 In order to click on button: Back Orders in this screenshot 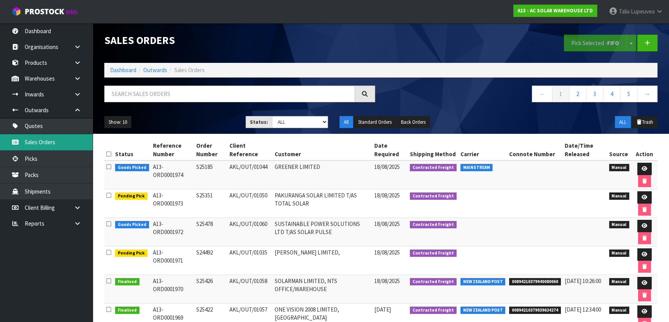, I will do `click(413, 122)`.